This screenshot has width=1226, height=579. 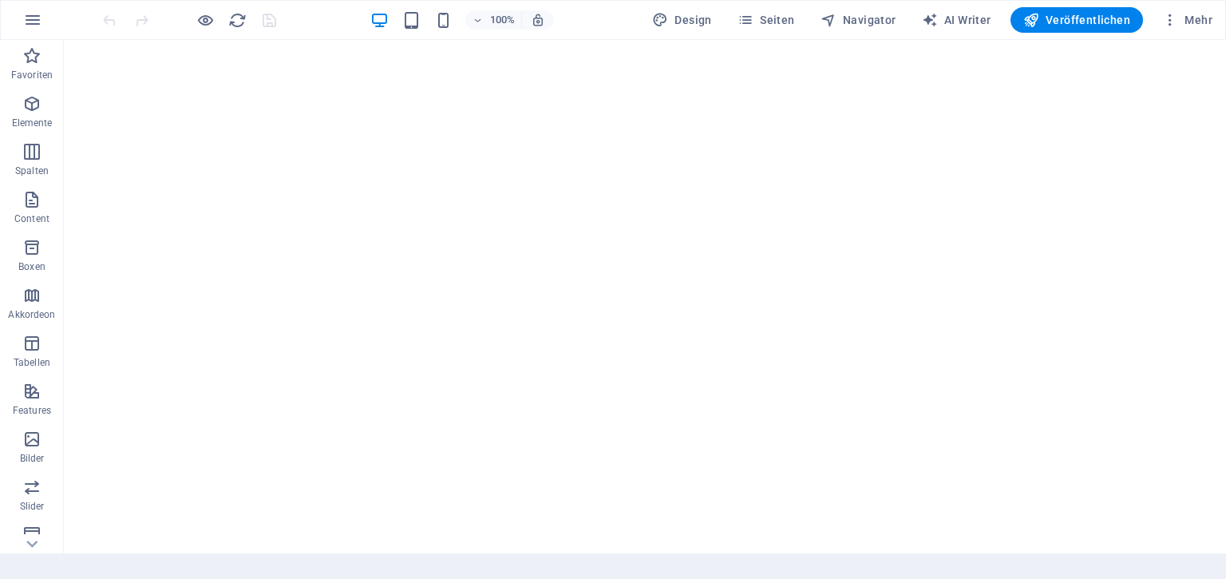 I want to click on p: Slider, so click(x=32, y=506).